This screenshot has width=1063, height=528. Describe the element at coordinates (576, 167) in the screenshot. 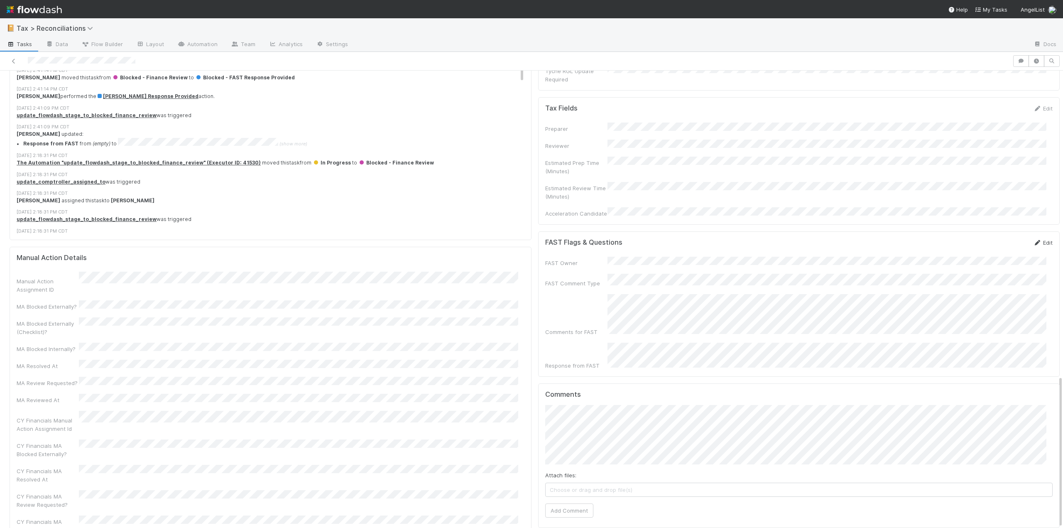

I see `div: Estimated Prep Time (Minutes)` at that location.